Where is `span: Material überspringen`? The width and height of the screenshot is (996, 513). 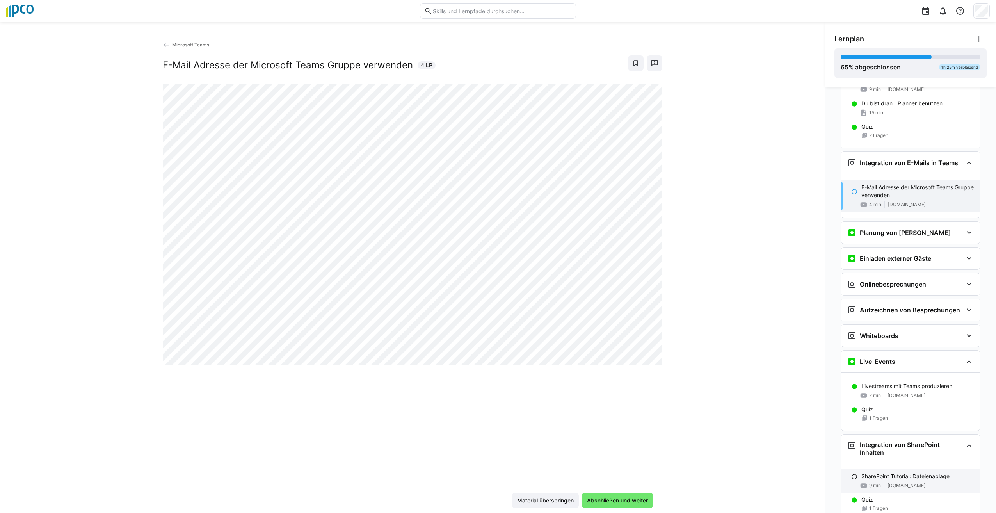
span: Material überspringen is located at coordinates (545, 500).